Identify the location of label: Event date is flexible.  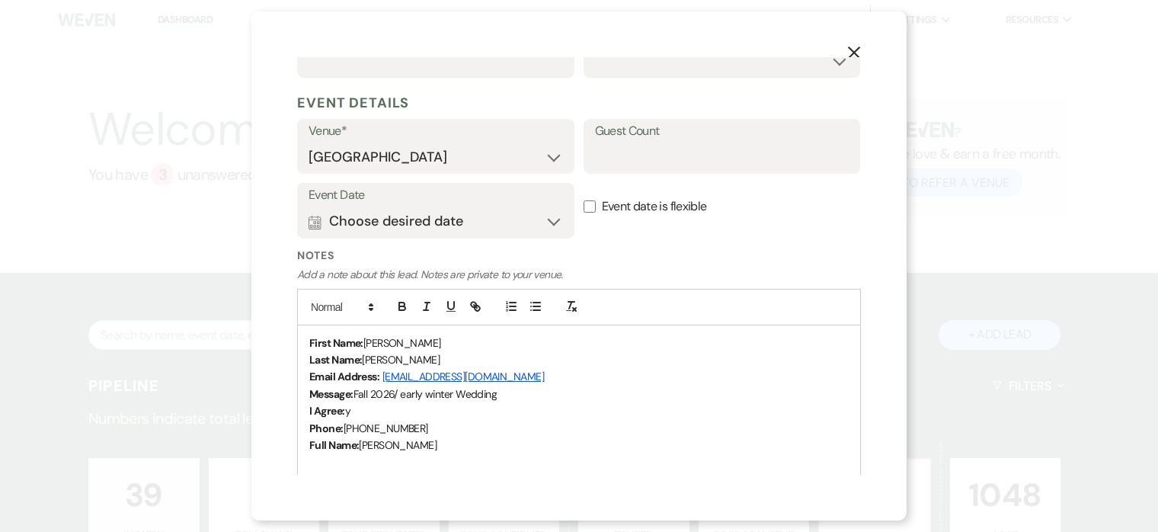
(722, 206).